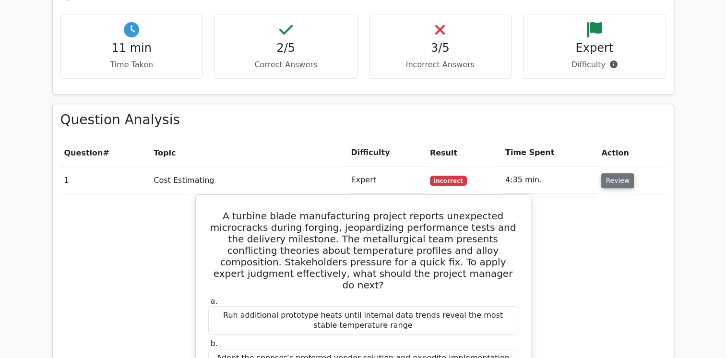 The height and width of the screenshot is (358, 726). I want to click on td: 1, so click(105, 180).